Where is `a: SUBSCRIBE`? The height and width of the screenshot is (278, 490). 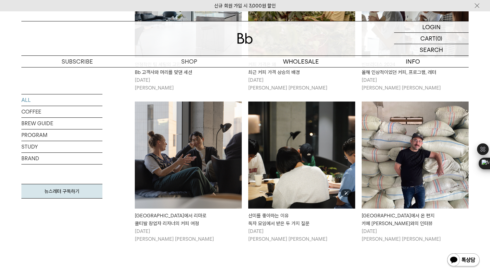
a: SUBSCRIBE is located at coordinates (77, 61).